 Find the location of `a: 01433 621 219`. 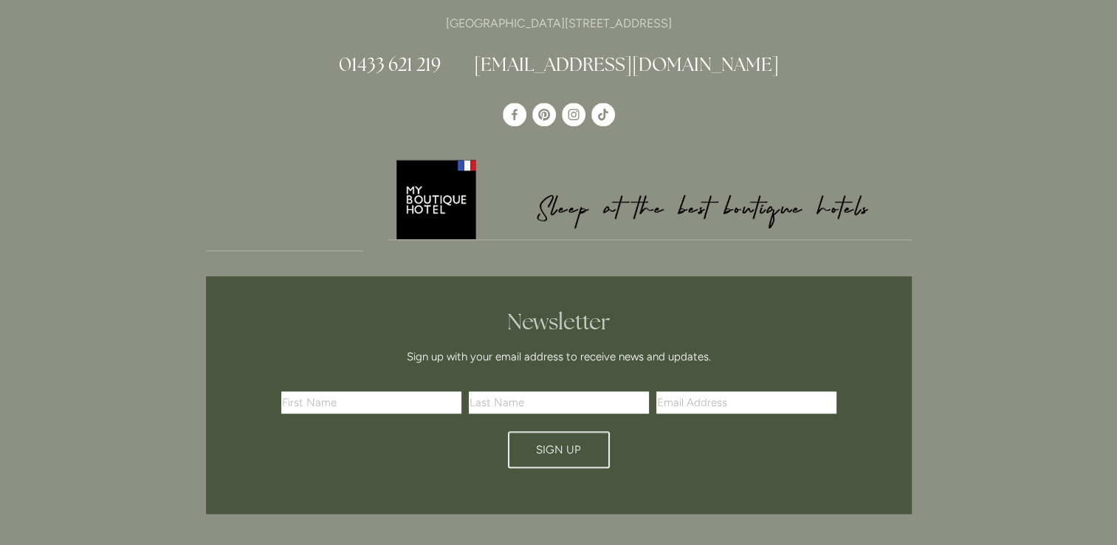

a: 01433 621 219 is located at coordinates (390, 64).